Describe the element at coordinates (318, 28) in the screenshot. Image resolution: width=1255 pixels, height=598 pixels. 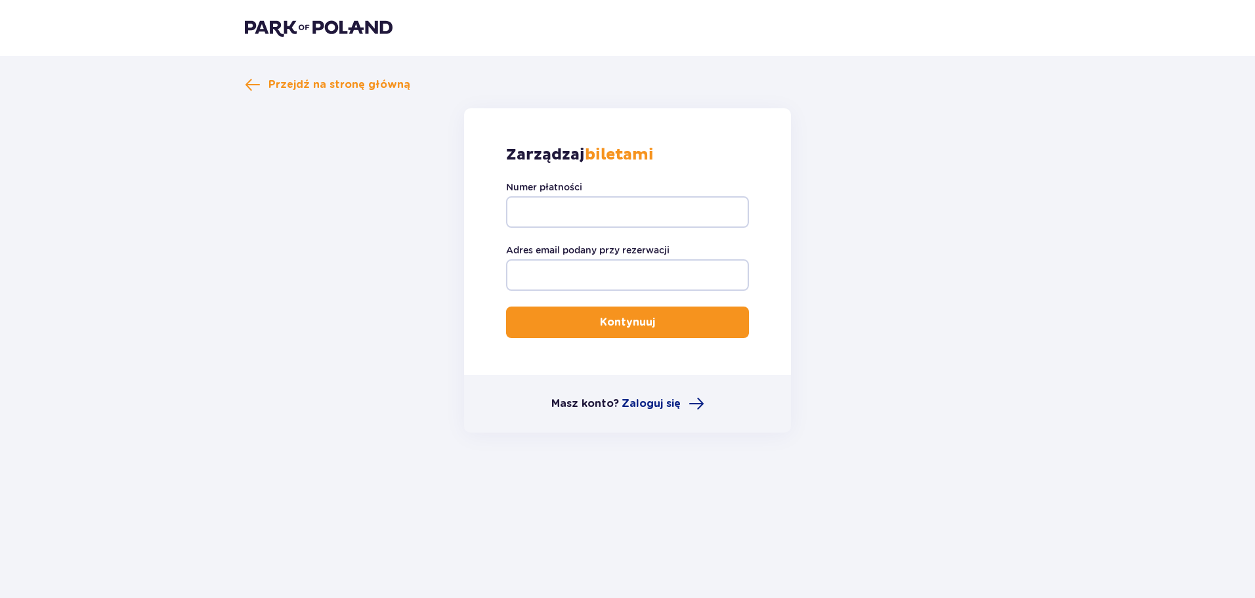
I see `img: Park of Poland logo` at that location.